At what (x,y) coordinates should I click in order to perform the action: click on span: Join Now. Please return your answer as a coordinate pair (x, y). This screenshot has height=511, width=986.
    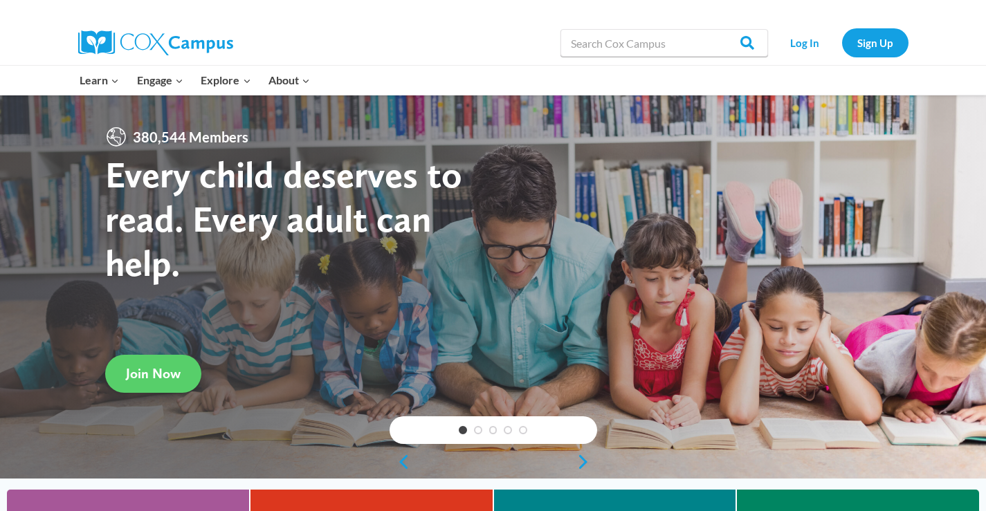
    Looking at the image, I should click on (153, 373).